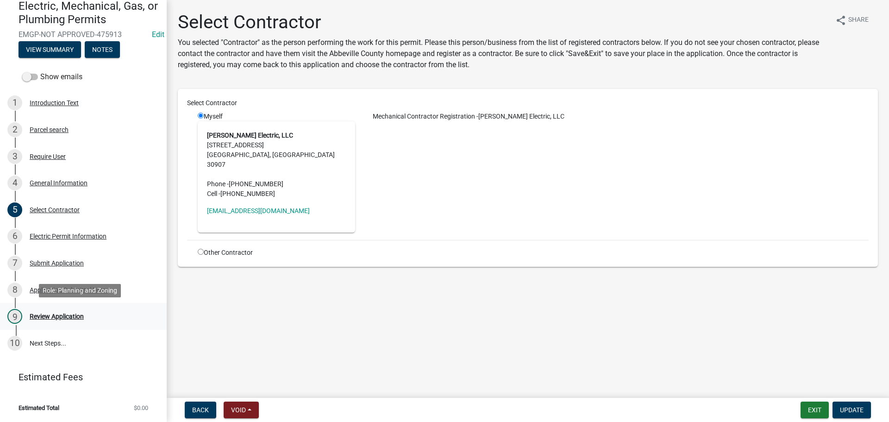 Image resolution: width=889 pixels, height=422 pixels. What do you see at coordinates (102, 50) in the screenshot?
I see `wm-modal-confirm: Notes` at bounding box center [102, 50].